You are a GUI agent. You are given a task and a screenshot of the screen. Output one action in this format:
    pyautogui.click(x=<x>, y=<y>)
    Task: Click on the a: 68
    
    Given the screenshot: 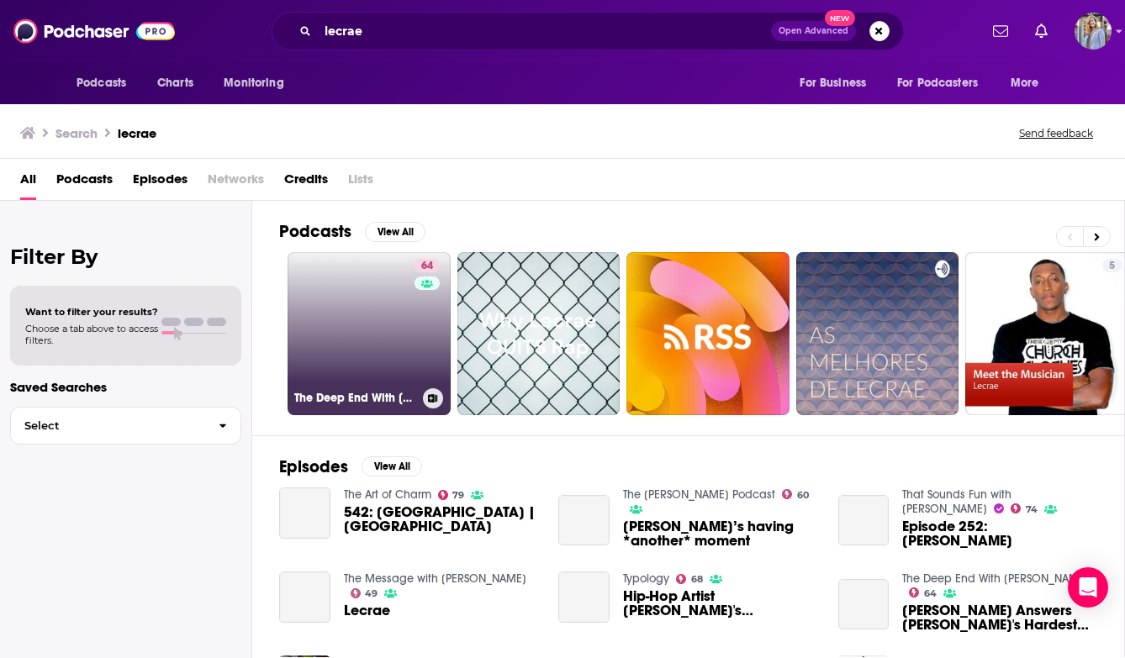 What is the action you would take?
    pyautogui.click(x=690, y=579)
    